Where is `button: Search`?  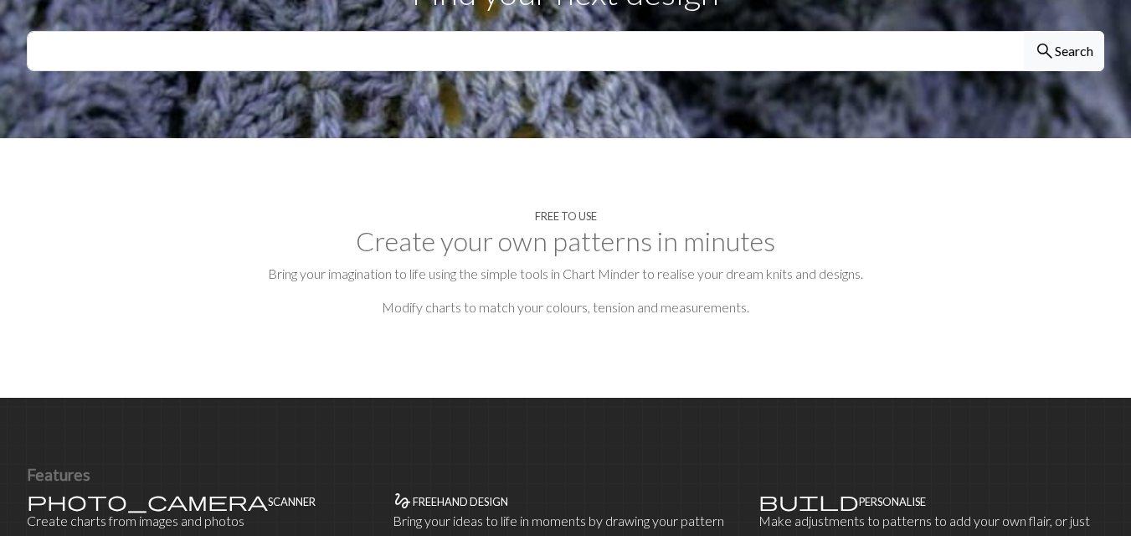 button: Search is located at coordinates (1064, 51).